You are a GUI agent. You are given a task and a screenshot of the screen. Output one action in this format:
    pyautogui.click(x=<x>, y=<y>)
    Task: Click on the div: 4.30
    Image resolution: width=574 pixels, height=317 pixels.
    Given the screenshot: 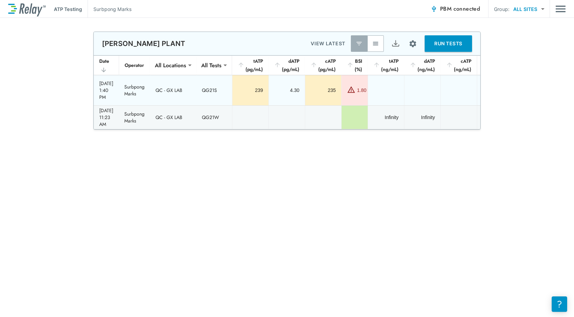 What is the action you would take?
    pyautogui.click(x=287, y=90)
    